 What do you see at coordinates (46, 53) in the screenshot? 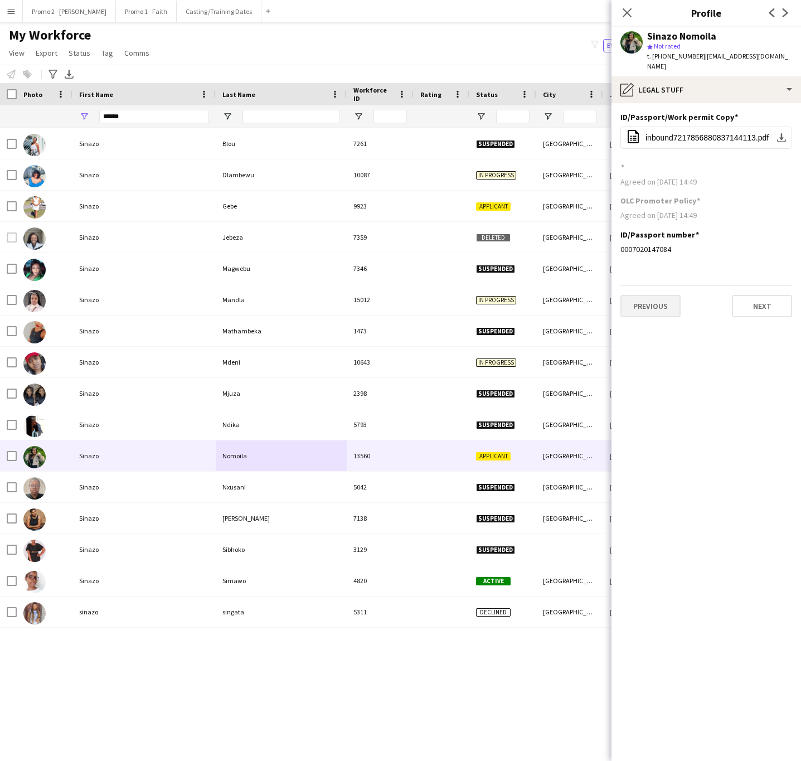
I see `span: Export` at bounding box center [46, 53].